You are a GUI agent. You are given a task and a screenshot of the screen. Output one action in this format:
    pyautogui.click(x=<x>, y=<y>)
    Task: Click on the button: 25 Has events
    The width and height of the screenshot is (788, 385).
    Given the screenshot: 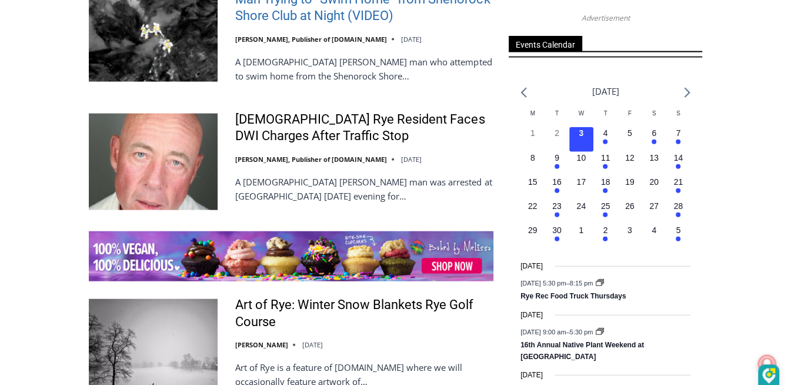 What is the action you would take?
    pyautogui.click(x=605, y=212)
    